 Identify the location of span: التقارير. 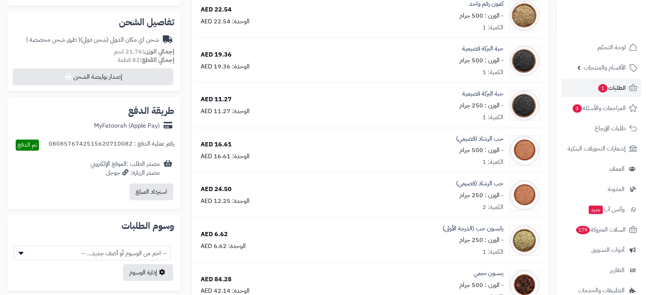
(617, 270).